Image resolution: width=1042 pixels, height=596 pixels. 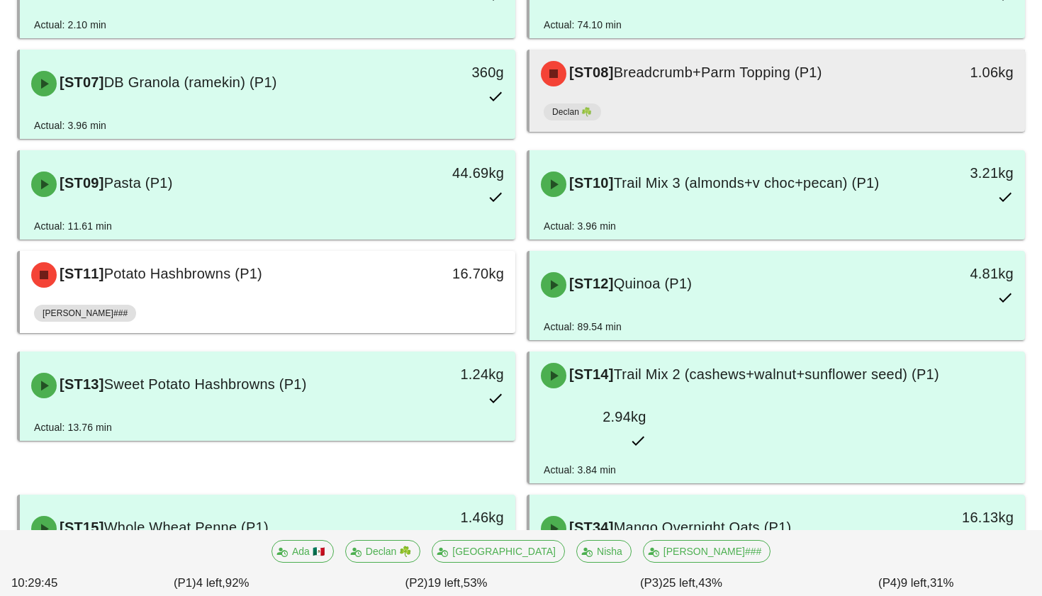 I want to click on div: Actual: 11.61 min, so click(x=73, y=226).